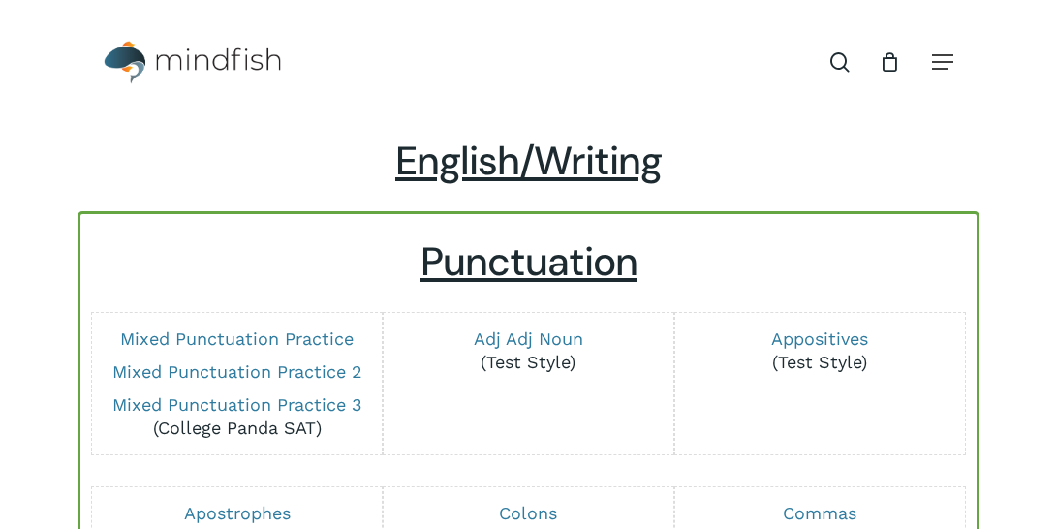 The width and height of the screenshot is (1057, 529). What do you see at coordinates (528, 62) in the screenshot?
I see `header: Main Menu` at bounding box center [528, 62].